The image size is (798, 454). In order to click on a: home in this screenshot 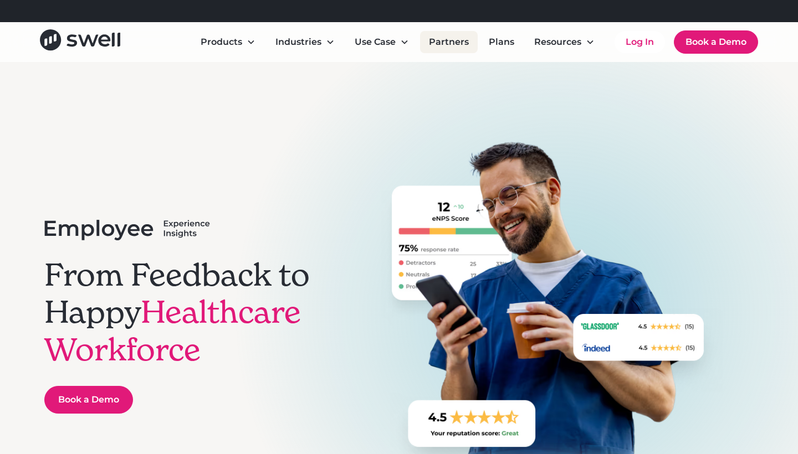, I will do `click(80, 42)`.